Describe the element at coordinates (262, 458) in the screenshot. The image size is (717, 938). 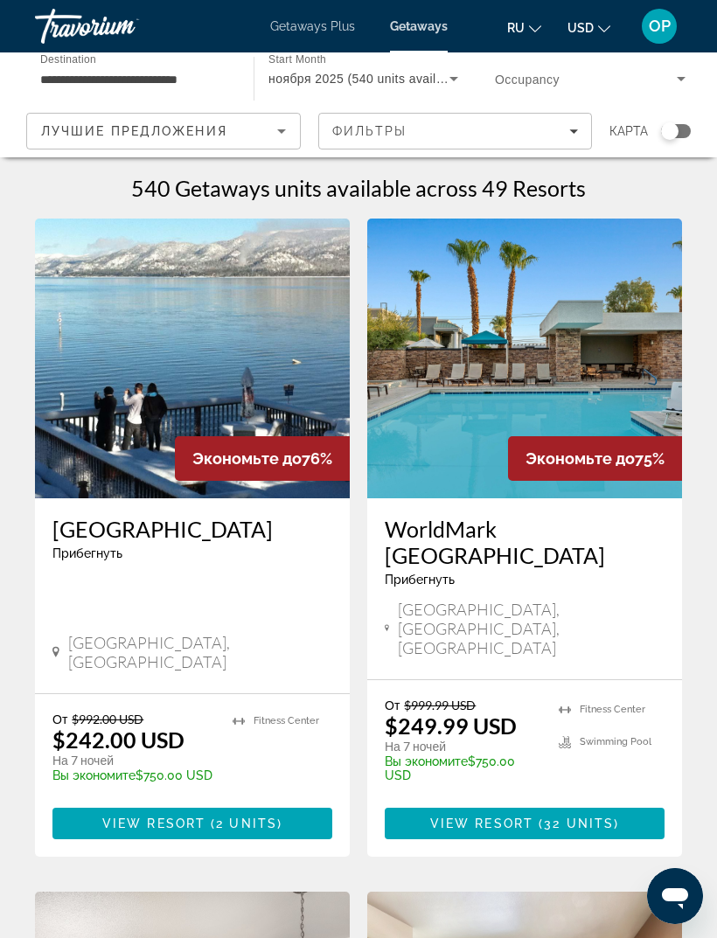
I see `div: 76%` at that location.